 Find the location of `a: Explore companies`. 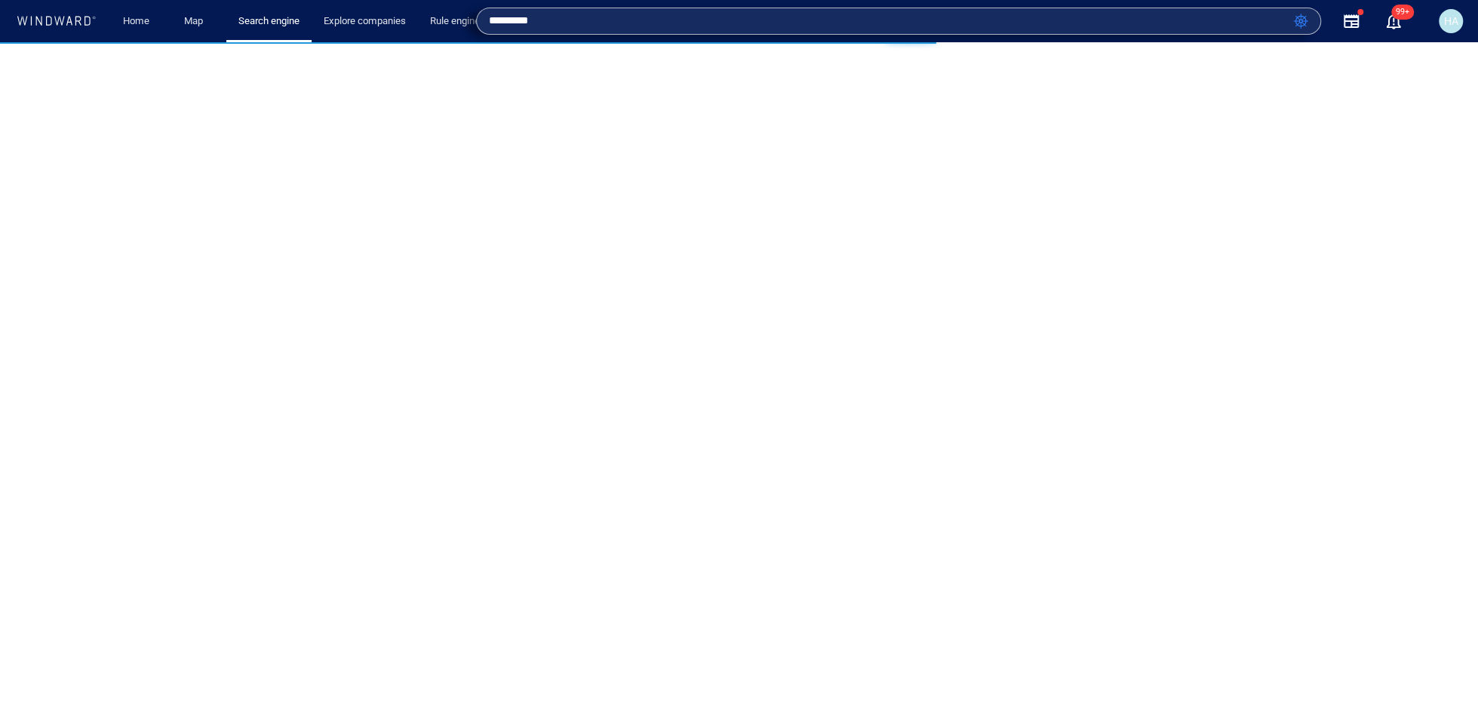

a: Explore companies is located at coordinates (364, 21).